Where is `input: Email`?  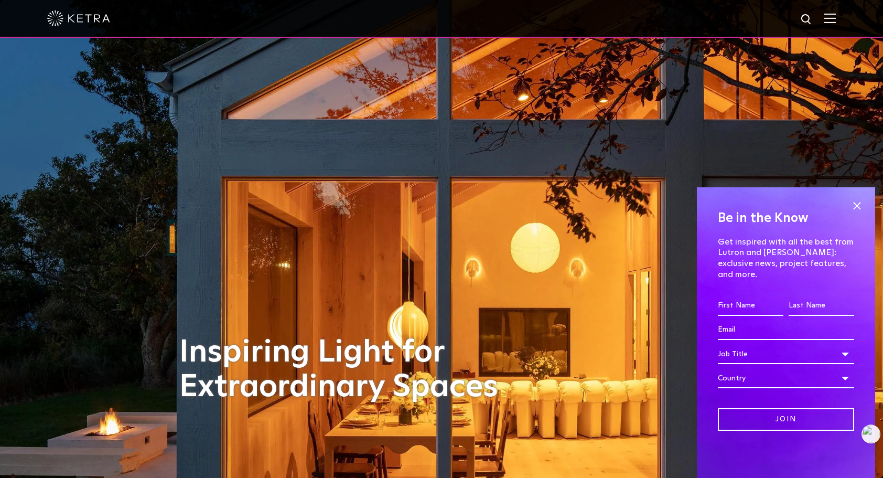
input: Email is located at coordinates (786, 330).